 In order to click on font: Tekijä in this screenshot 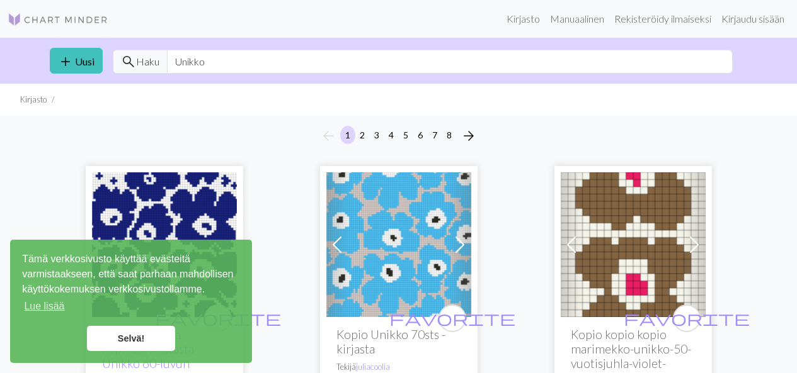, I will do `click(346, 367)`.